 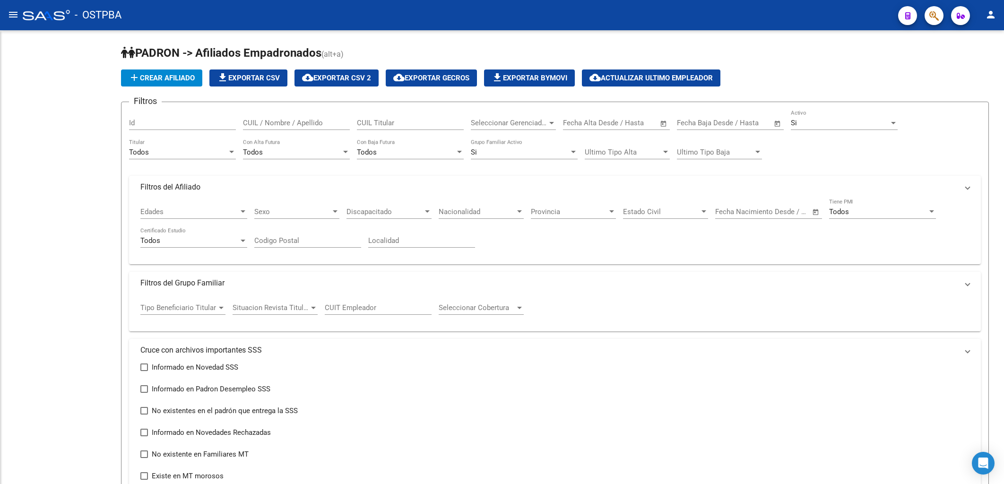 I want to click on span: Seleccionar Cobertura, so click(x=477, y=308).